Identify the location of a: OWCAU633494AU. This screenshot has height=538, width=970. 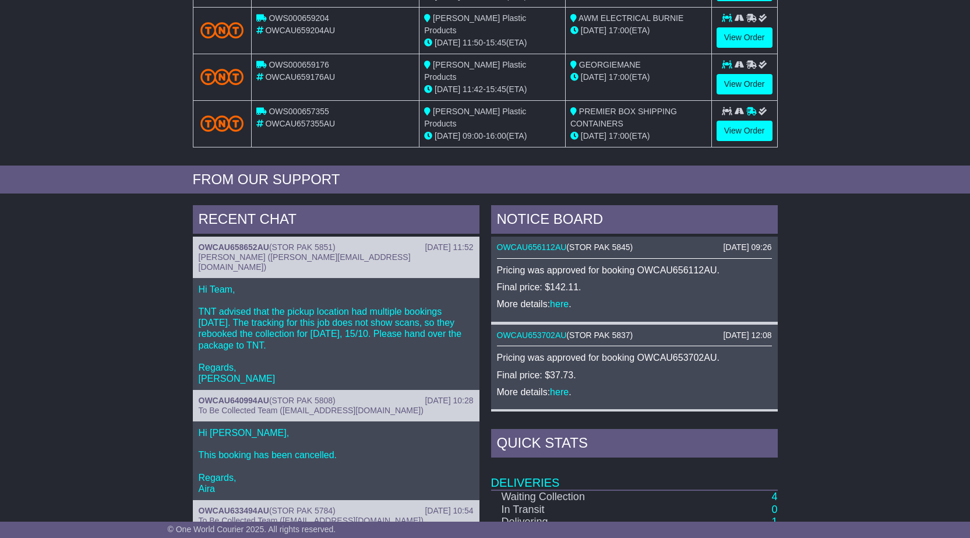
(234, 510).